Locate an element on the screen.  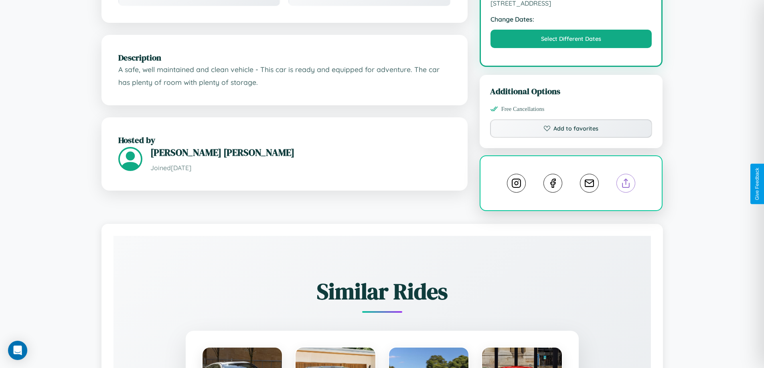
div: Open Intercom Messenger is located at coordinates (18, 351).